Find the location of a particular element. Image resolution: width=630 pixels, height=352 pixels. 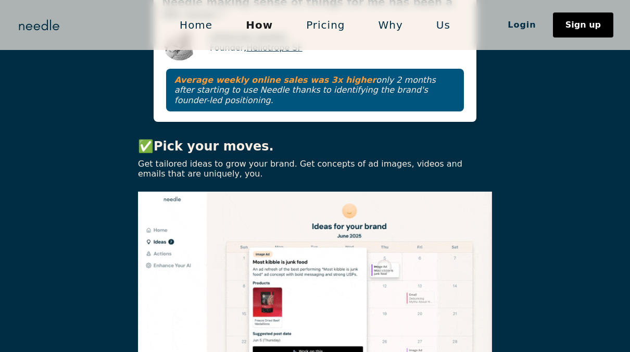

strong: Pick your moves. is located at coordinates (213, 146).